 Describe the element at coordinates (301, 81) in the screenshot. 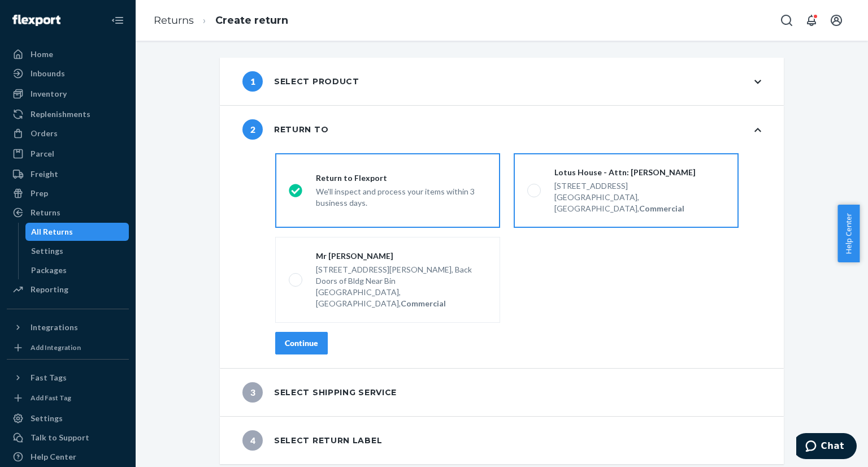

I see `div: Select product` at that location.